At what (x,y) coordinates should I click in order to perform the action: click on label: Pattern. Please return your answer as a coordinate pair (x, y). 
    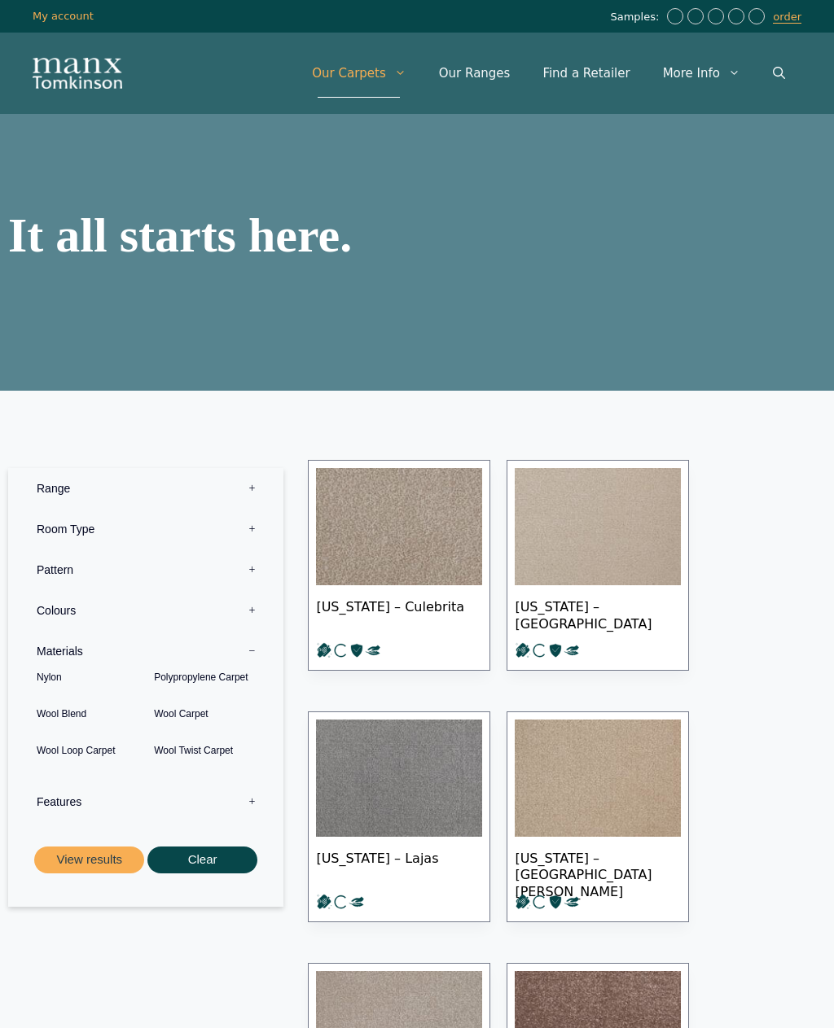
    Looking at the image, I should click on (146, 570).